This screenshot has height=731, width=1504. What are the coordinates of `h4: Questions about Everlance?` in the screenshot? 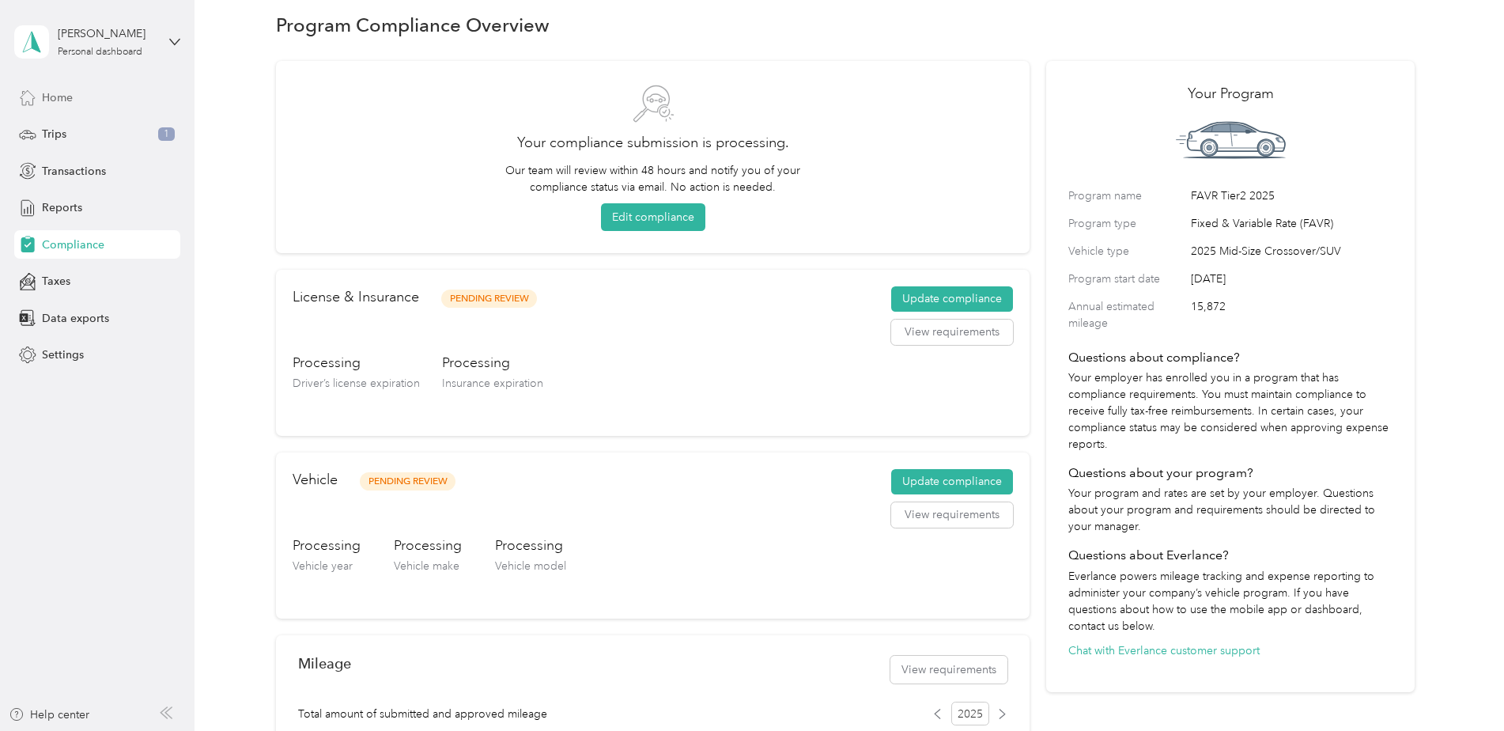 It's located at (1231, 555).